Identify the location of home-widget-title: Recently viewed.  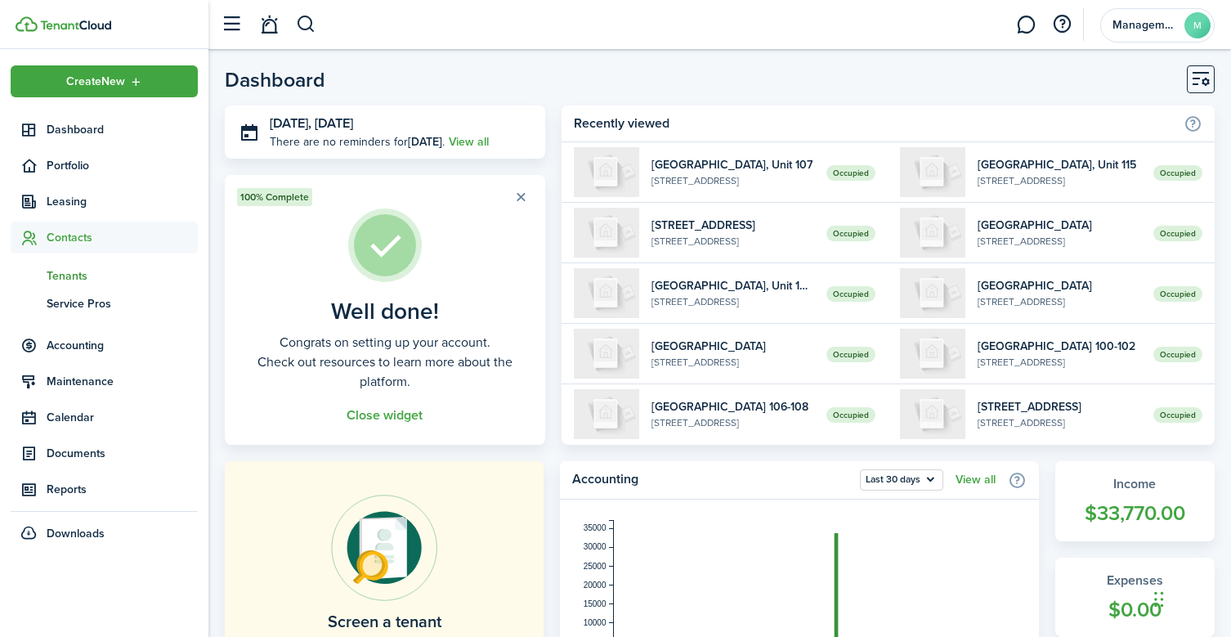
(875, 123).